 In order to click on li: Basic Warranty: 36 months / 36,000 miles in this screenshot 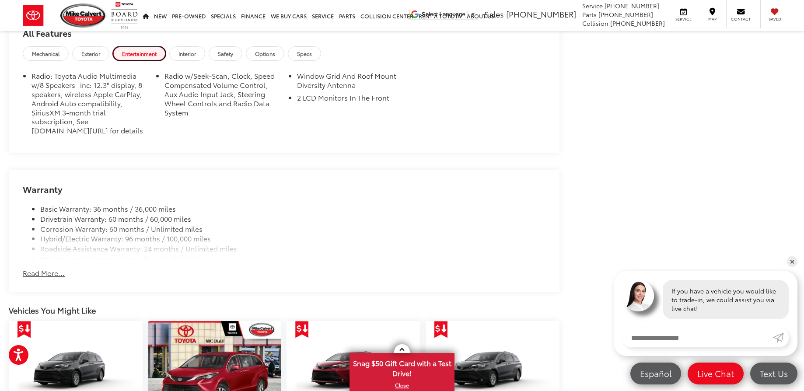, I will do `click(293, 209)`.